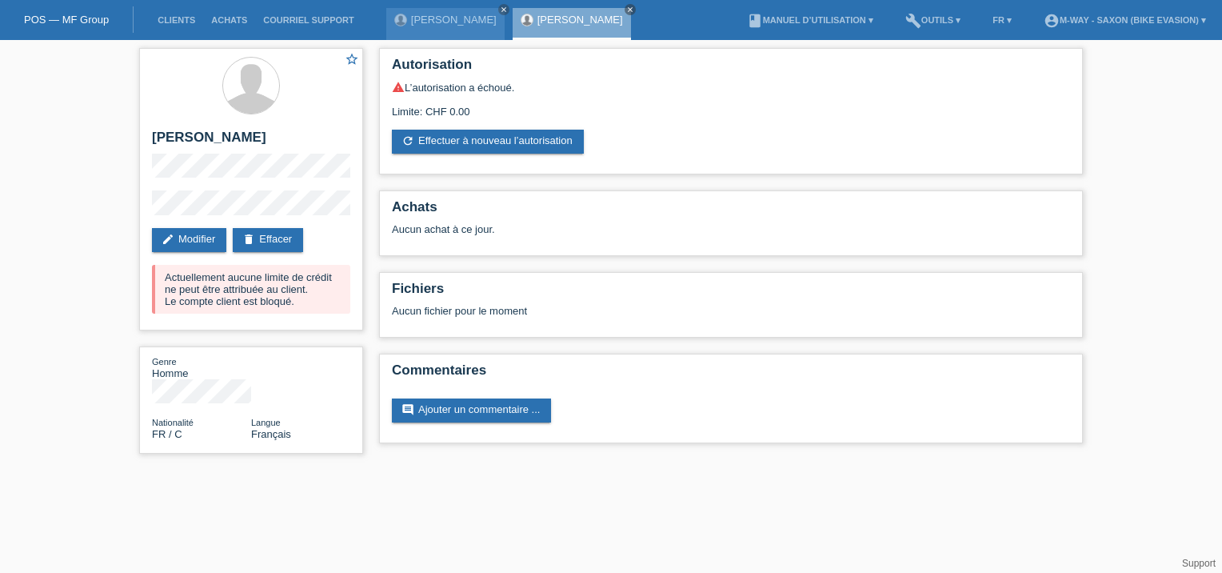 The image size is (1222, 573). Describe the element at coordinates (249, 239) in the screenshot. I see `i: delete` at that location.